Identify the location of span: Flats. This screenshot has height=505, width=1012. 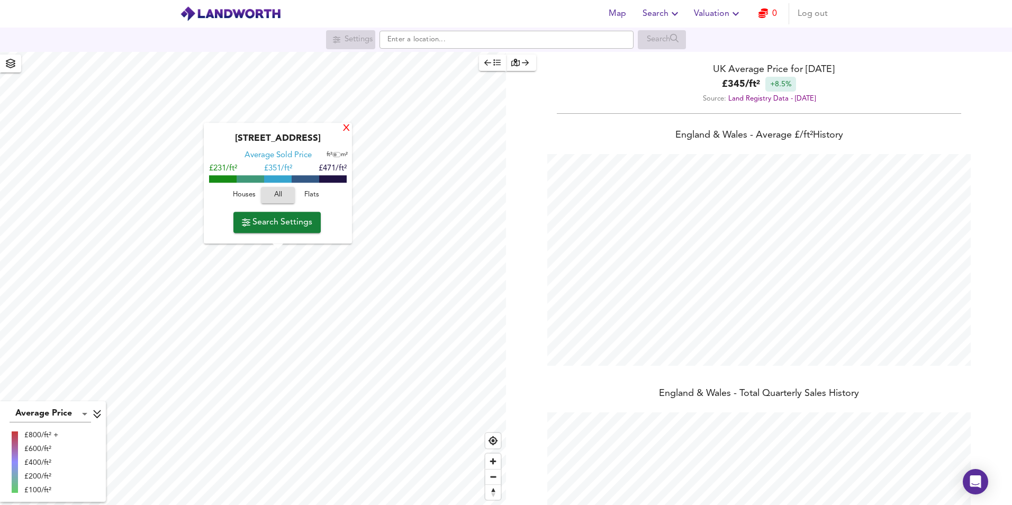
(312, 195).